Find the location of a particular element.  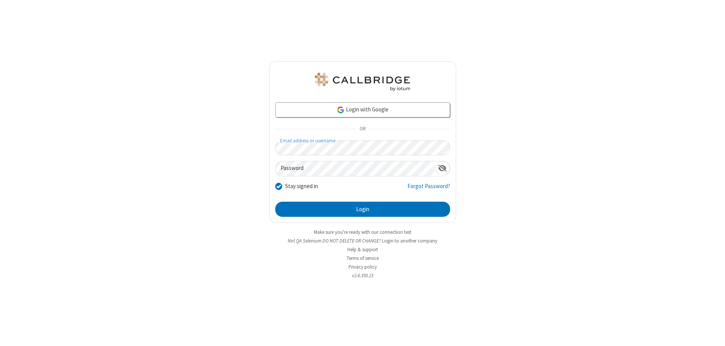

div: Show password is located at coordinates (442, 168).